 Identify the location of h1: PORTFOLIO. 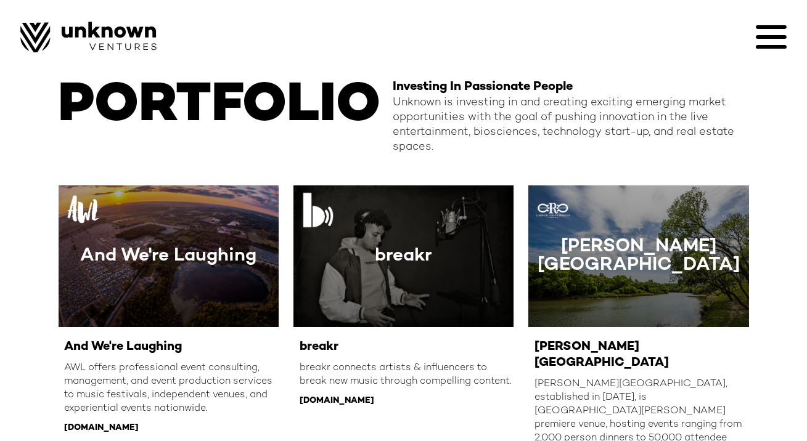
(220, 117).